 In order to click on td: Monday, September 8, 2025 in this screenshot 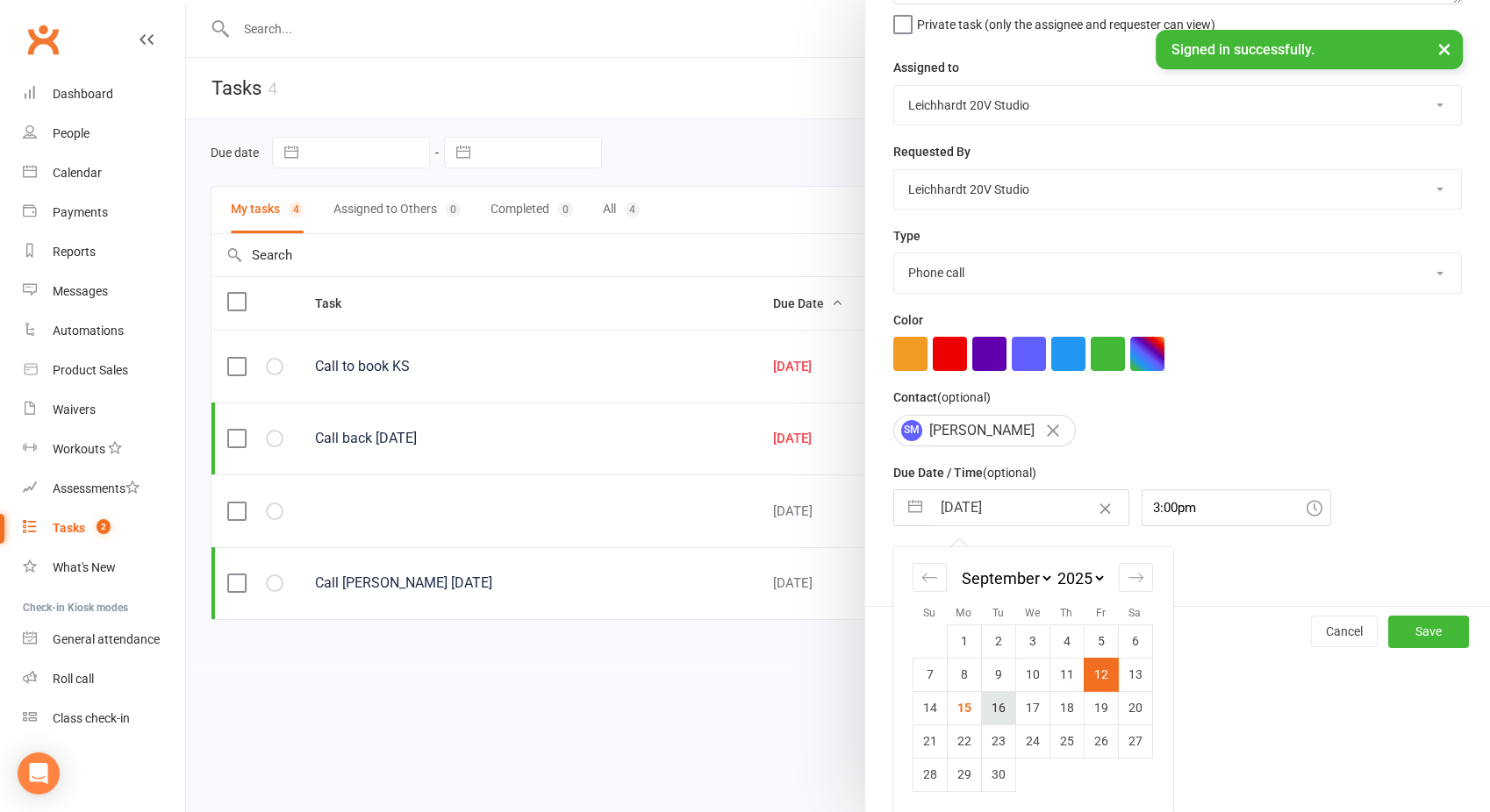, I will do `click(964, 675)`.